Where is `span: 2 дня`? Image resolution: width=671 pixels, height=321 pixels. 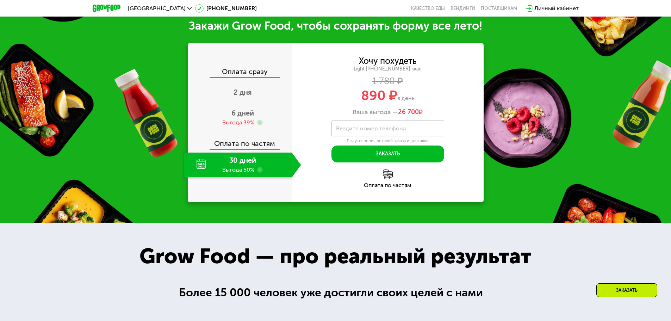
span: 2 дня is located at coordinates (243, 92).